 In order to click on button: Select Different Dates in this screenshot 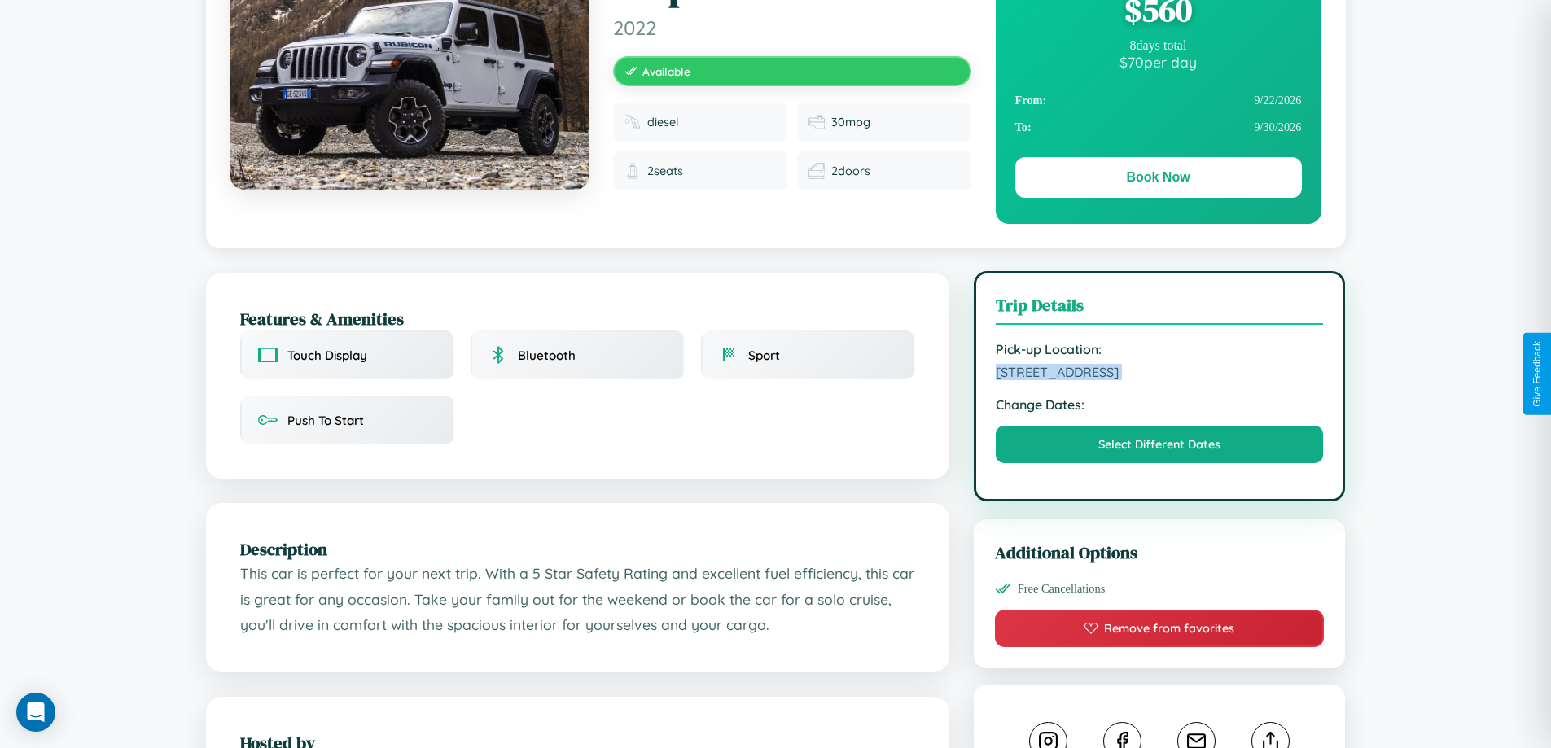, I will do `click(1159, 444)`.